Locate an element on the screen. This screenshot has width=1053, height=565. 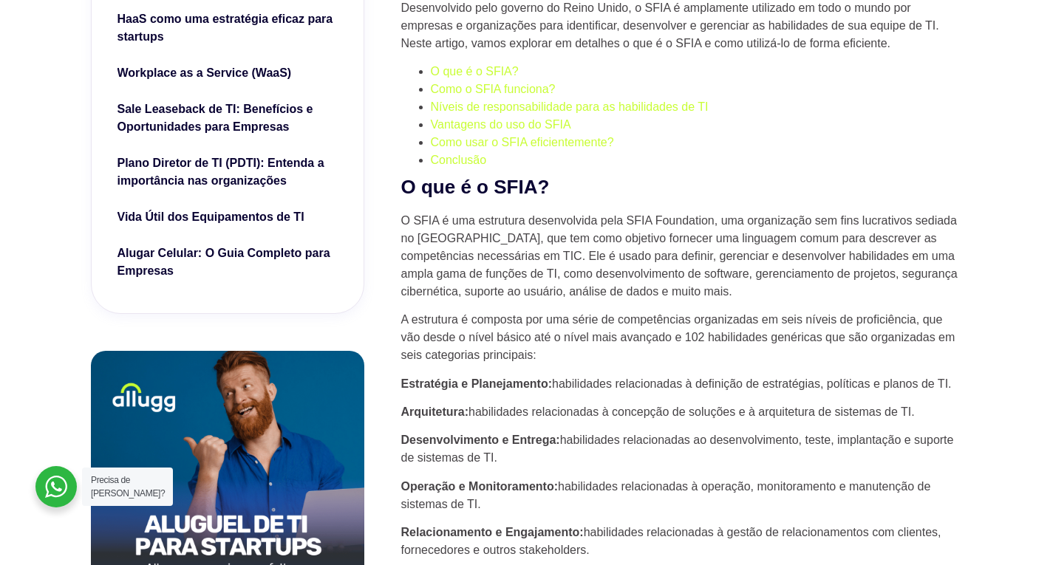
strong: Operação e Monitoramento: is located at coordinates (479, 486).